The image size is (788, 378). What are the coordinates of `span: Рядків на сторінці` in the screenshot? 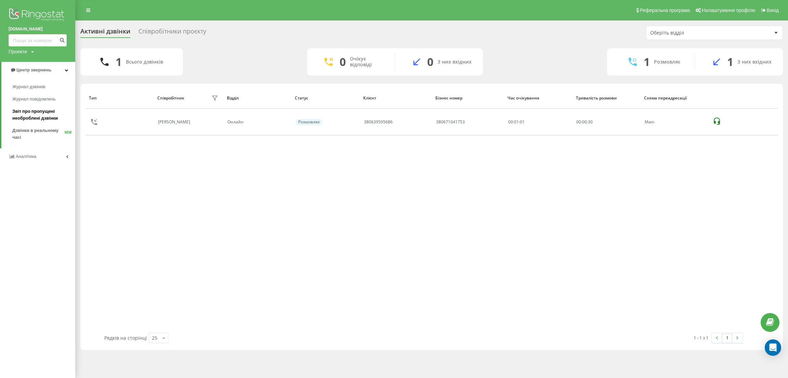 It's located at (126, 338).